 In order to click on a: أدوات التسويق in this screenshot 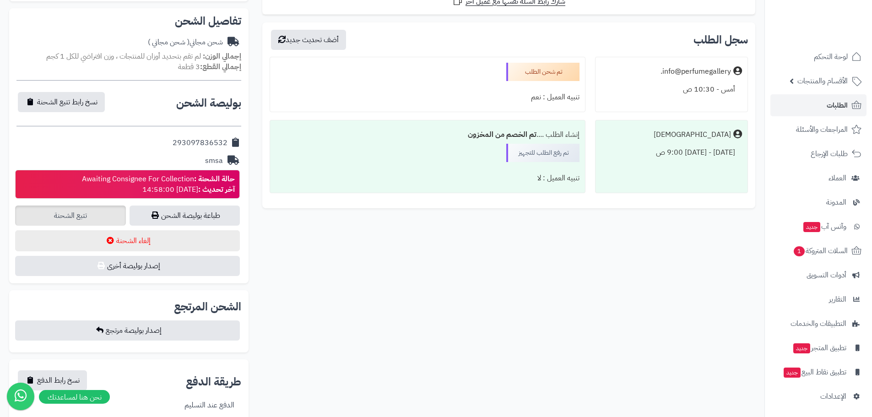, I will do `click(818, 275)`.